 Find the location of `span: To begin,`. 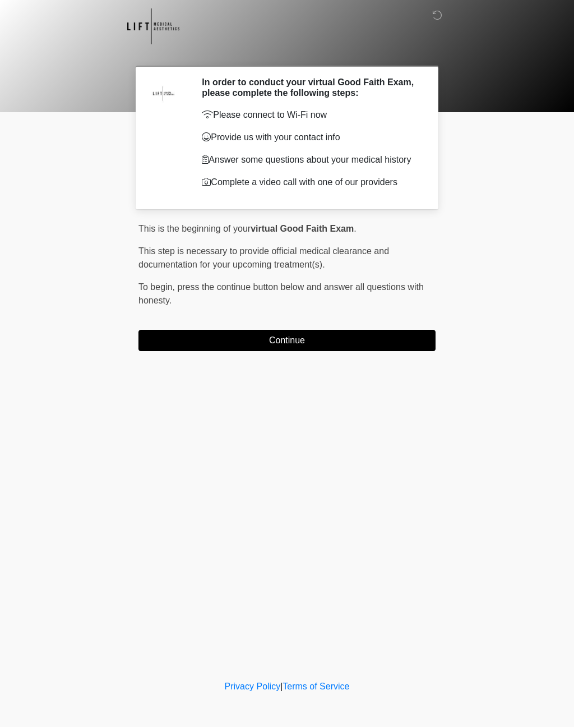

span: To begin, is located at coordinates (158, 286).